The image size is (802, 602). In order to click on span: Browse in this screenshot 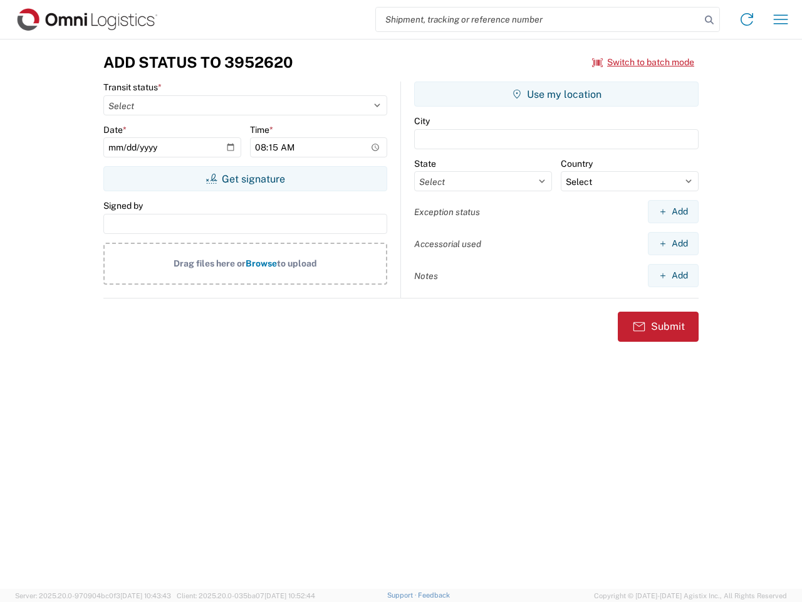, I will do `click(261, 263)`.